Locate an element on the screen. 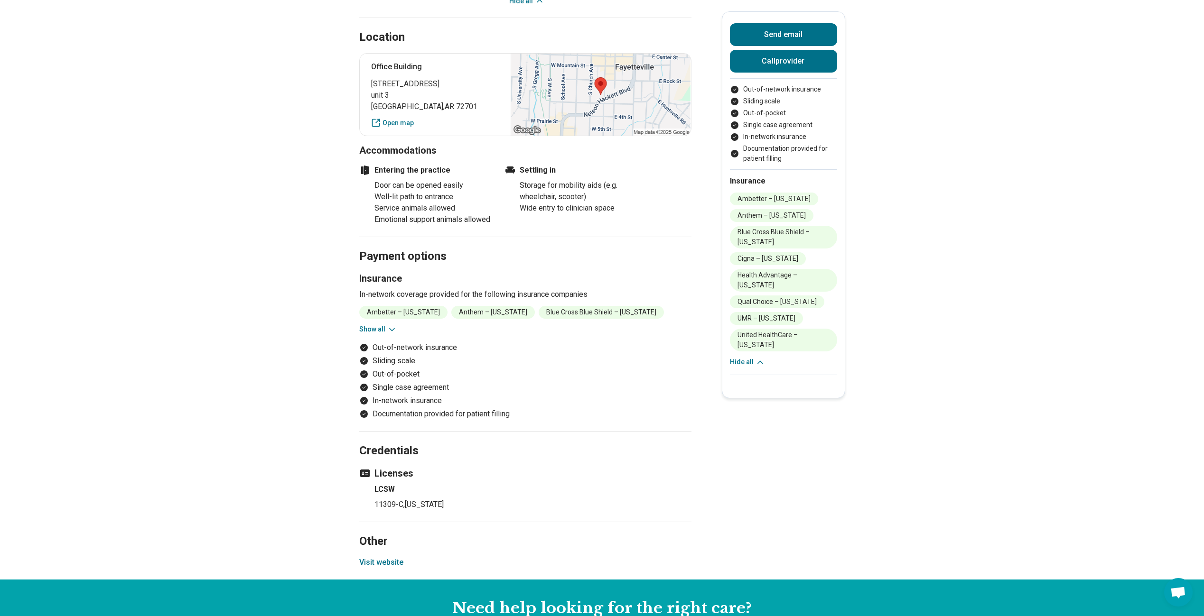 The image size is (1204, 616). li: Service animals allowed is located at coordinates (433, 208).